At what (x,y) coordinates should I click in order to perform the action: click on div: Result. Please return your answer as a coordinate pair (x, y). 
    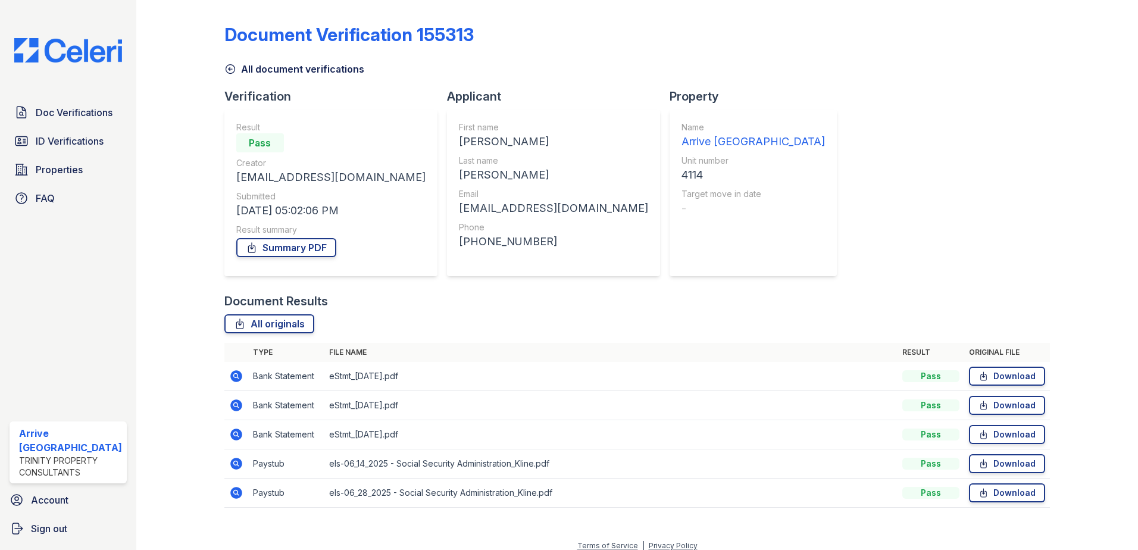
    Looking at the image, I should click on (331, 127).